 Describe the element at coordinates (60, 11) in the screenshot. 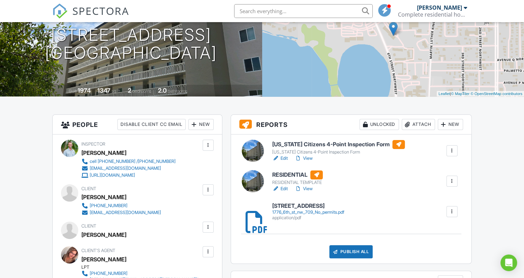

I see `img: The Best Home Inspection Software - Spectora` at that location.